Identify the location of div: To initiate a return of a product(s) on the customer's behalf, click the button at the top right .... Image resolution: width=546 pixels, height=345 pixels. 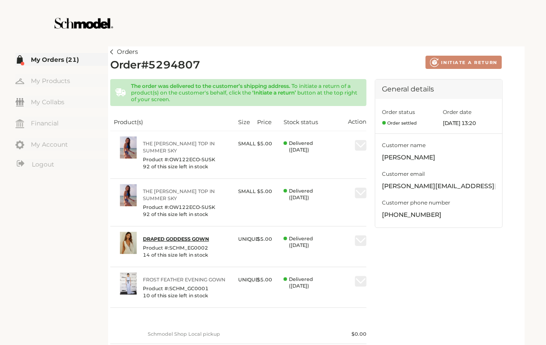
(243, 92).